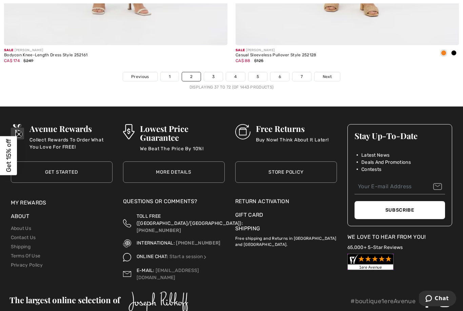 The width and height of the screenshot is (463, 311). I want to click on span: Get 15% off, so click(8, 155).